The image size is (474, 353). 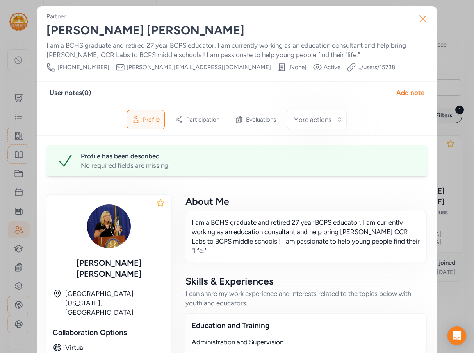 I want to click on span: Profile, so click(x=151, y=120).